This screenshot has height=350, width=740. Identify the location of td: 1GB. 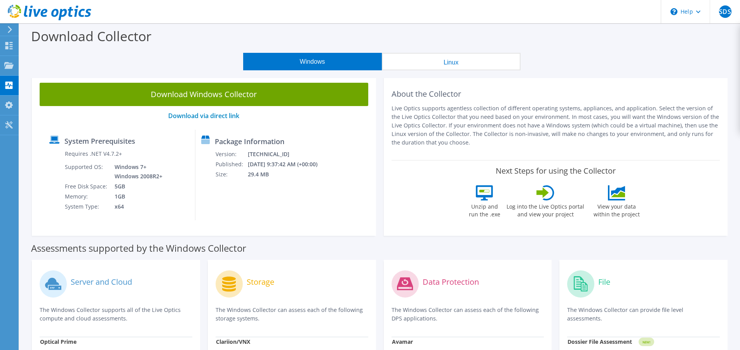
(136, 197).